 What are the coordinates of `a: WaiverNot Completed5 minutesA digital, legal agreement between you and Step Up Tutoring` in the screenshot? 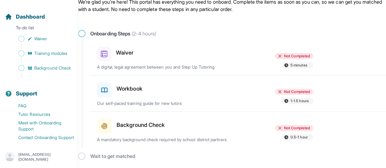 It's located at (238, 57).